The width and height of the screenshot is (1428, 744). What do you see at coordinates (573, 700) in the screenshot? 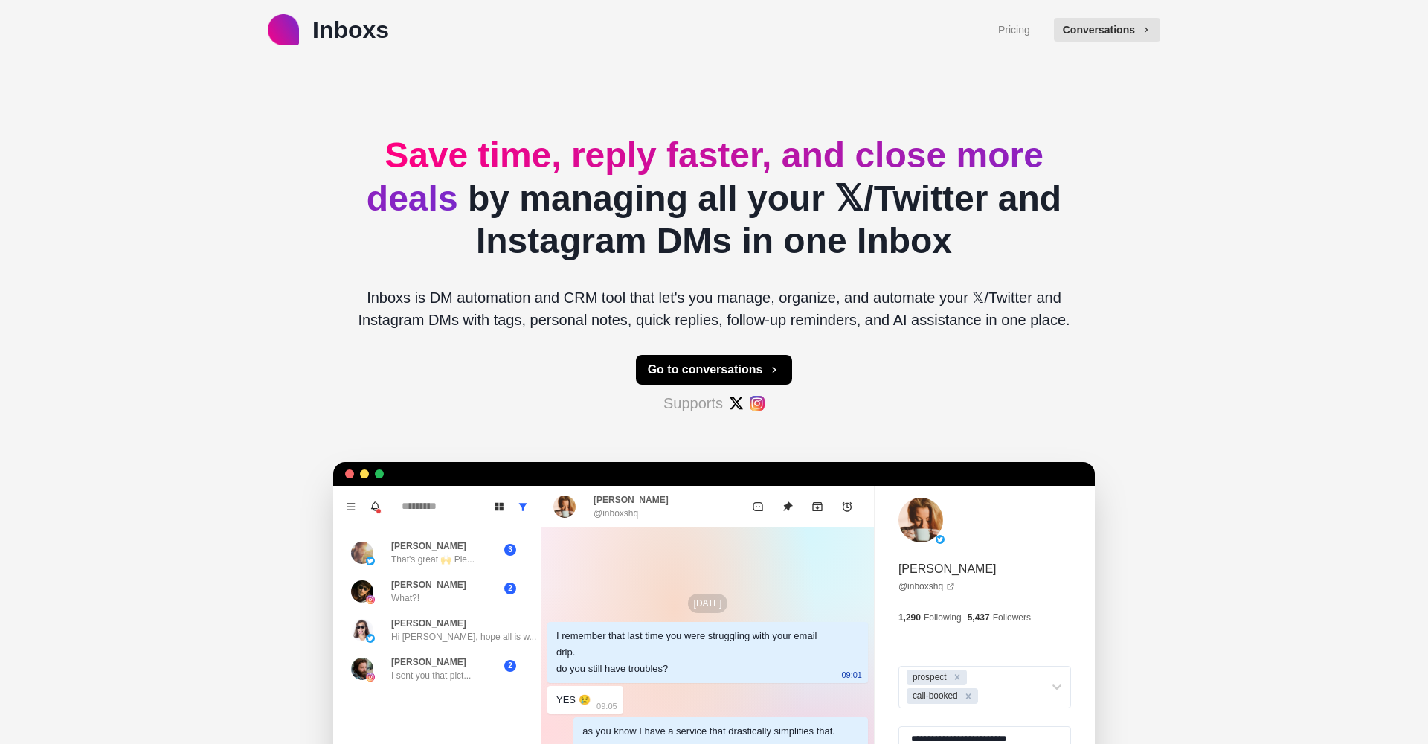
I see `div: YES 😢` at bounding box center [573, 700].